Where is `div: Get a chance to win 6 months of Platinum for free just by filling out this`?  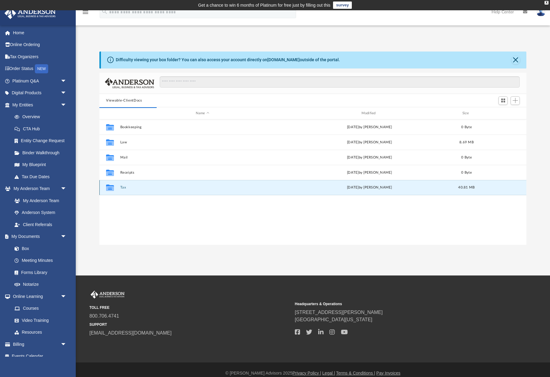 div: Get a chance to win 6 months of Platinum for free just by filling out this is located at coordinates (264, 5).